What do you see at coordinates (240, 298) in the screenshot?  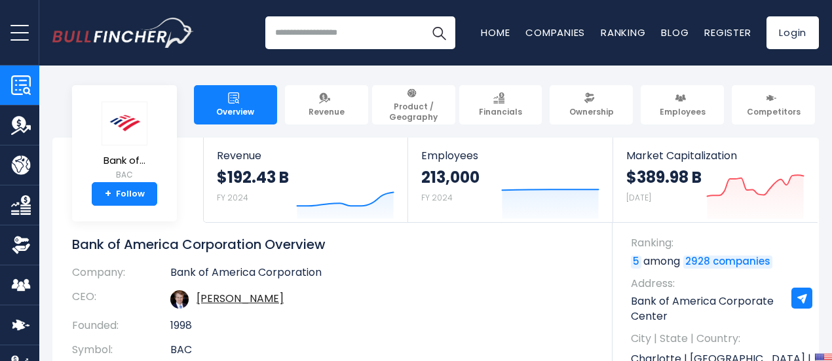 I see `a: ceo` at bounding box center [240, 298].